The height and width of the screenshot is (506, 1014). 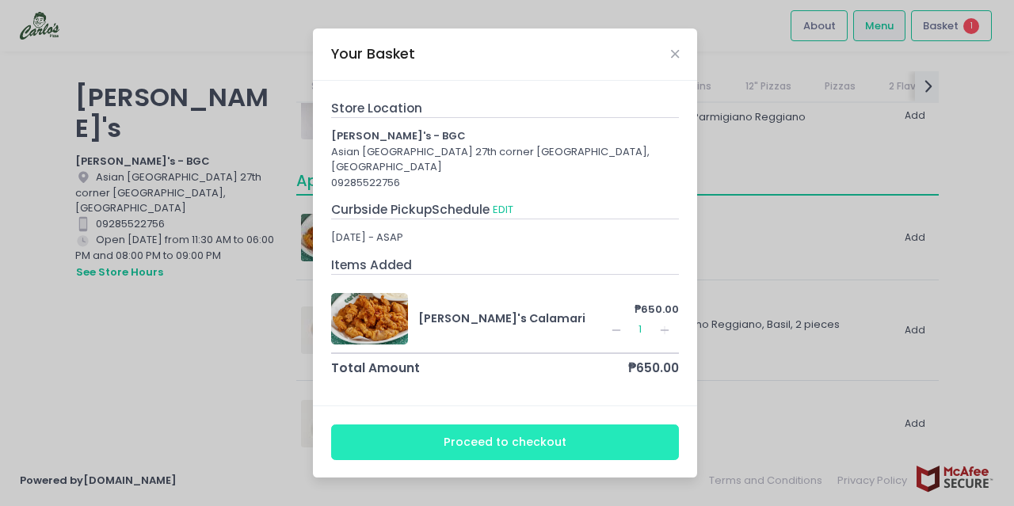 What do you see at coordinates (376, 368) in the screenshot?
I see `div: Total Amount` at bounding box center [376, 368].